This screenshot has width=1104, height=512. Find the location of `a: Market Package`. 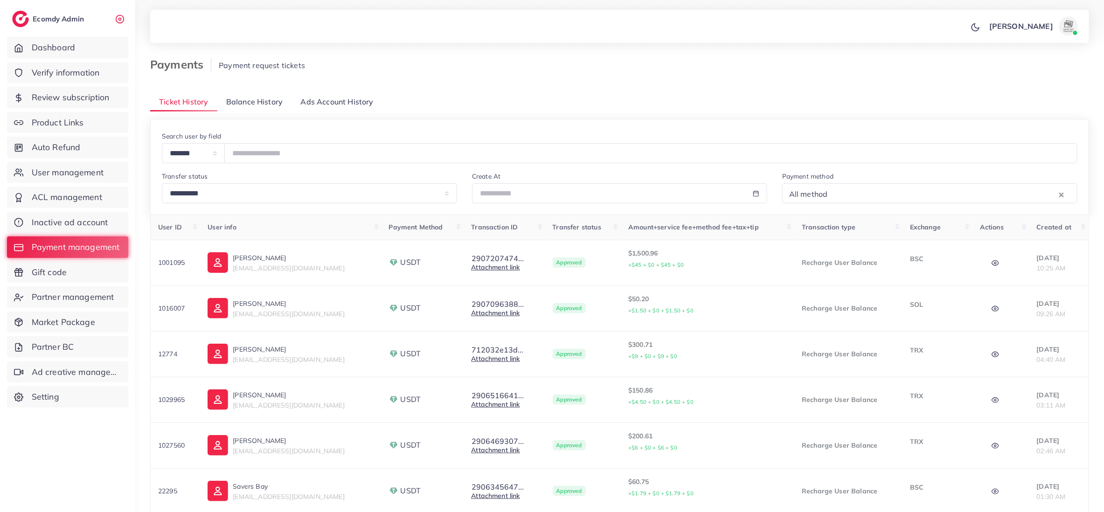

a: Market Package is located at coordinates (68, 322).